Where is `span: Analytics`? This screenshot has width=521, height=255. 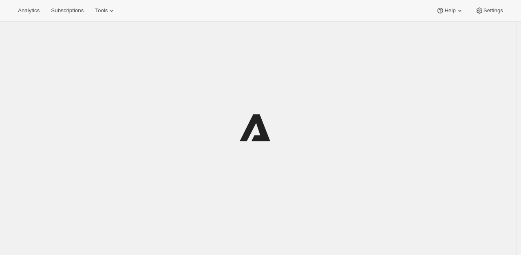 span: Analytics is located at coordinates (29, 11).